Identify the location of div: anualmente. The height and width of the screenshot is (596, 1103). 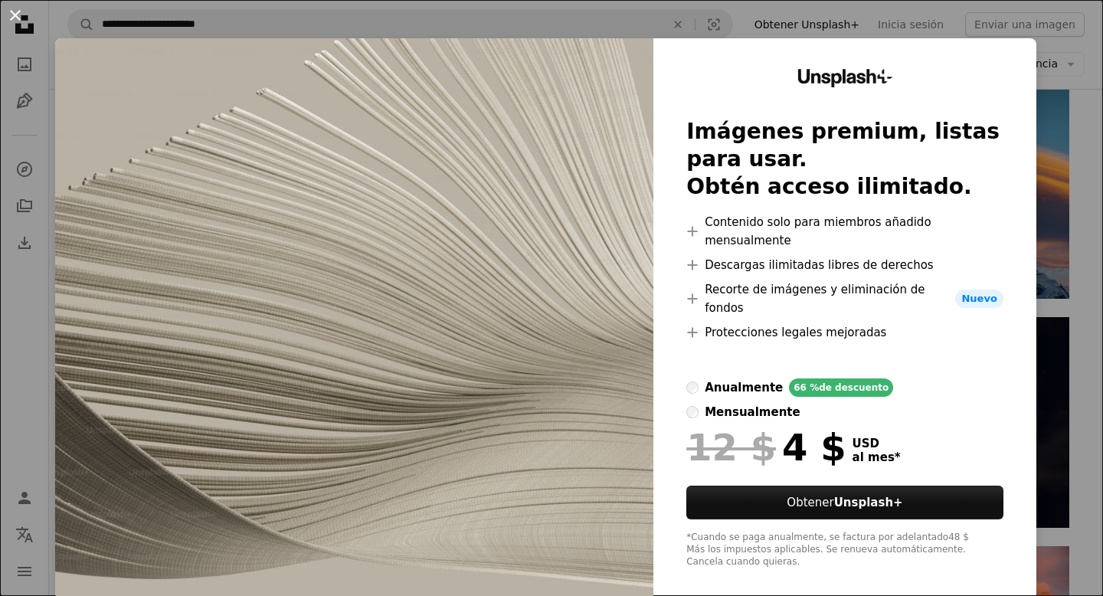
(744, 388).